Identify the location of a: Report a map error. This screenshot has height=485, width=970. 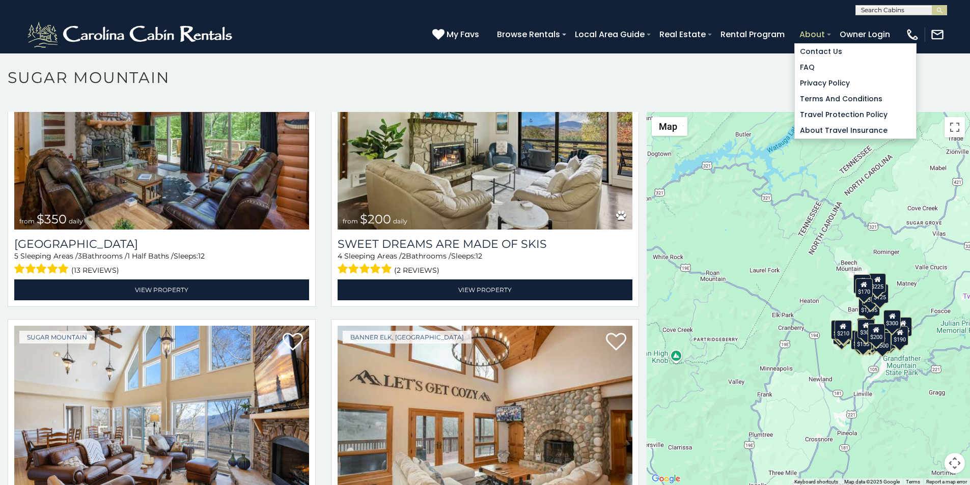
(946, 482).